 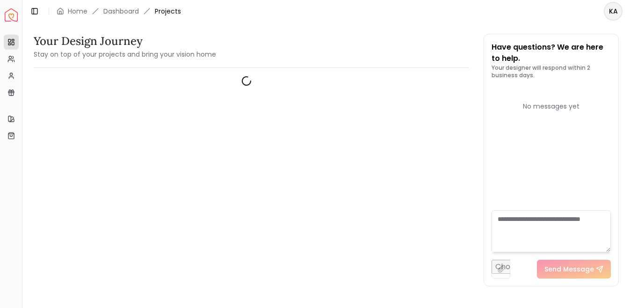 What do you see at coordinates (551, 53) in the screenshot?
I see `p: Have questions? We are here to help.` at bounding box center [551, 53].